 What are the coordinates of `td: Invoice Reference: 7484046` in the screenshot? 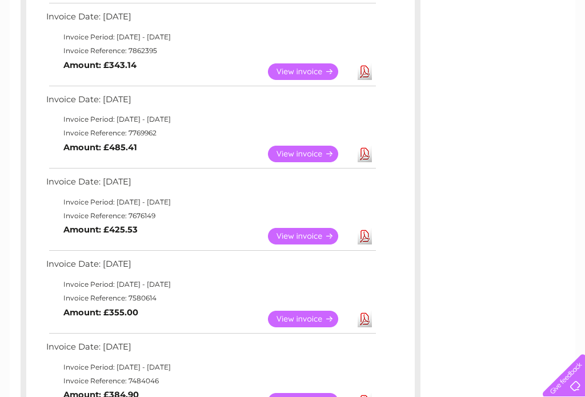 It's located at (210, 381).